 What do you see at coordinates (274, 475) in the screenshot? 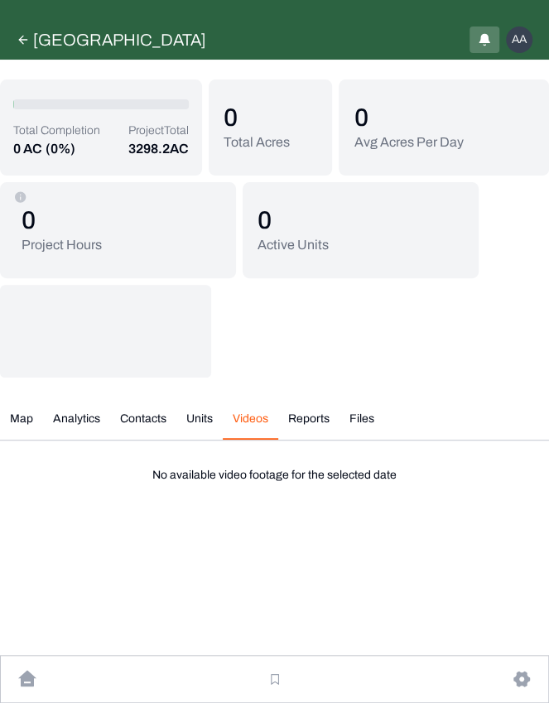
I see `p: No available video footage for the selected date` at bounding box center [274, 475].